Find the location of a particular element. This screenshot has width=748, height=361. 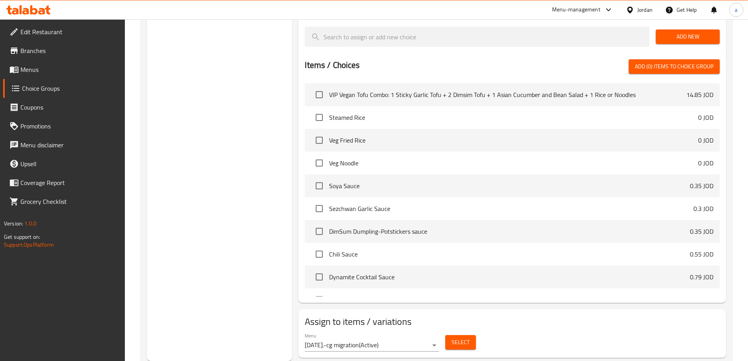

span: Grocery Checklist is located at coordinates (69, 201).